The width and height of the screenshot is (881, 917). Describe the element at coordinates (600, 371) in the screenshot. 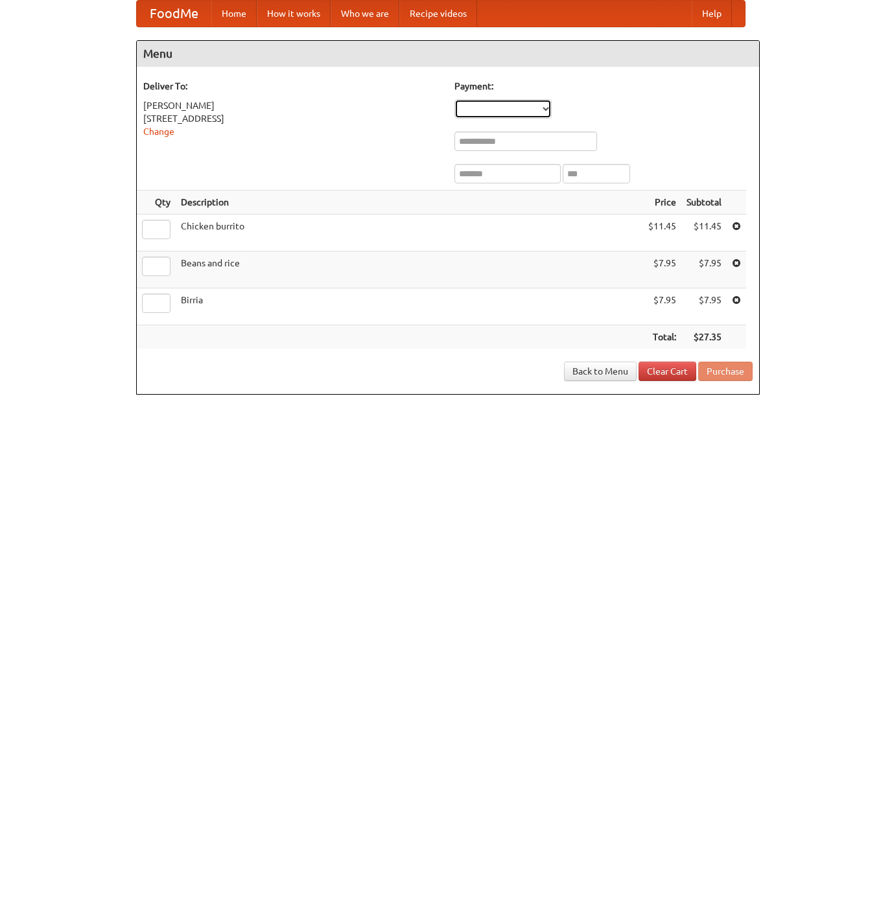

I see `a: Back to Menu` at that location.